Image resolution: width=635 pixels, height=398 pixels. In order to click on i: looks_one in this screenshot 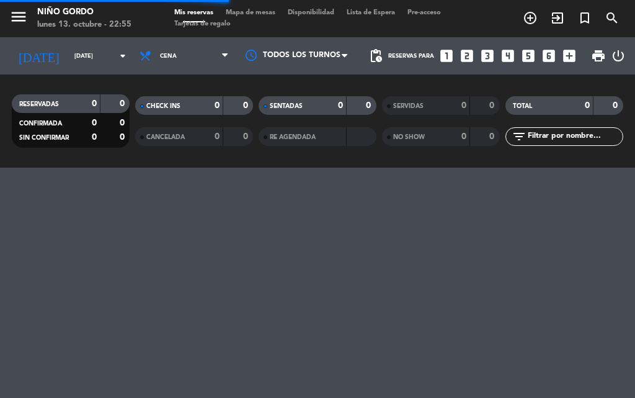, I will do `click(447, 56)`.